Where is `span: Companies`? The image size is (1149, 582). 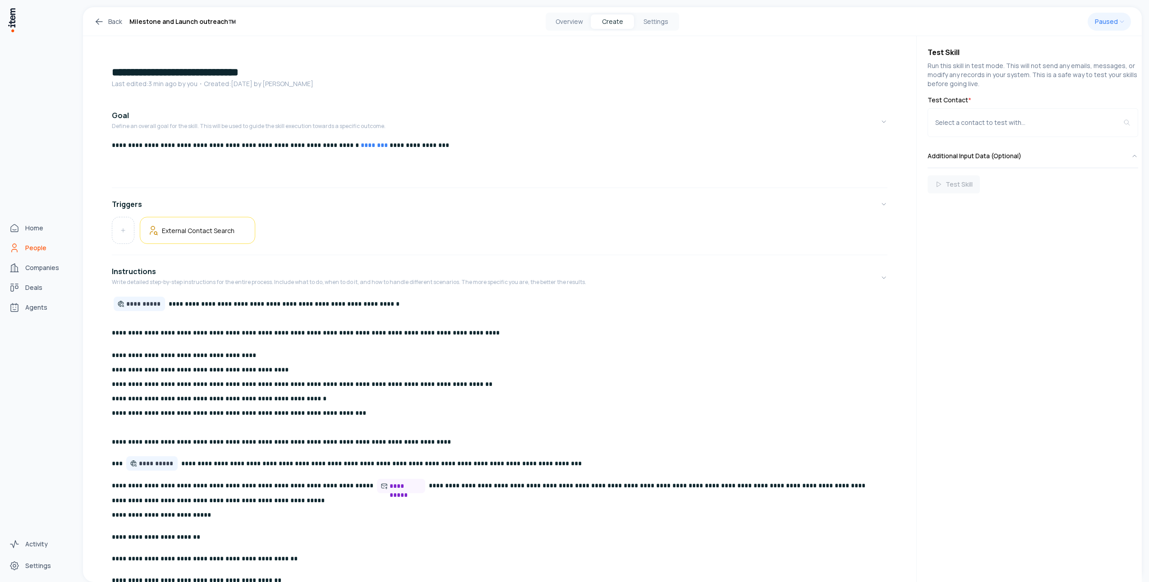
span: Companies is located at coordinates (42, 268).